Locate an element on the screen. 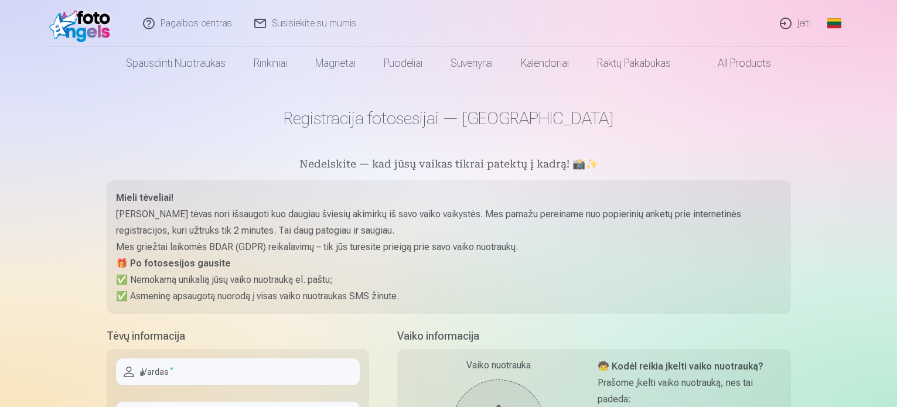 This screenshot has width=897, height=407. strong: 🧒 Kodėl reikia įkelti vaiko nuotrauką? is located at coordinates (680, 366).